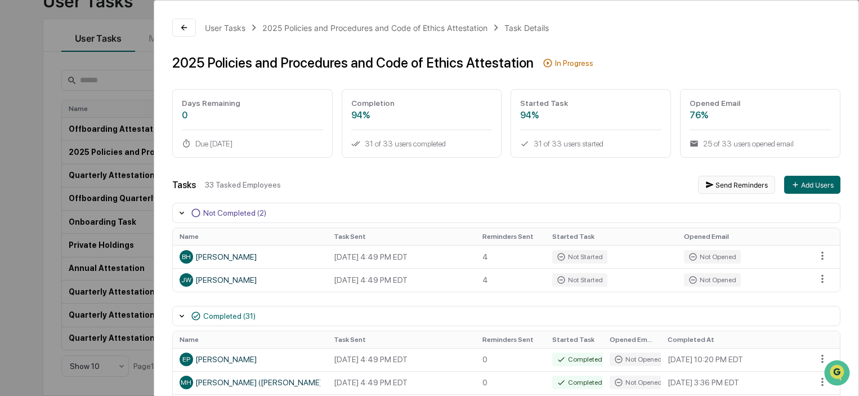 The width and height of the screenshot is (859, 396). Describe the element at coordinates (34, 96) in the screenshot. I see `img: 8933085812038_c878075ebb4cc5468115_72.jpg` at that location.